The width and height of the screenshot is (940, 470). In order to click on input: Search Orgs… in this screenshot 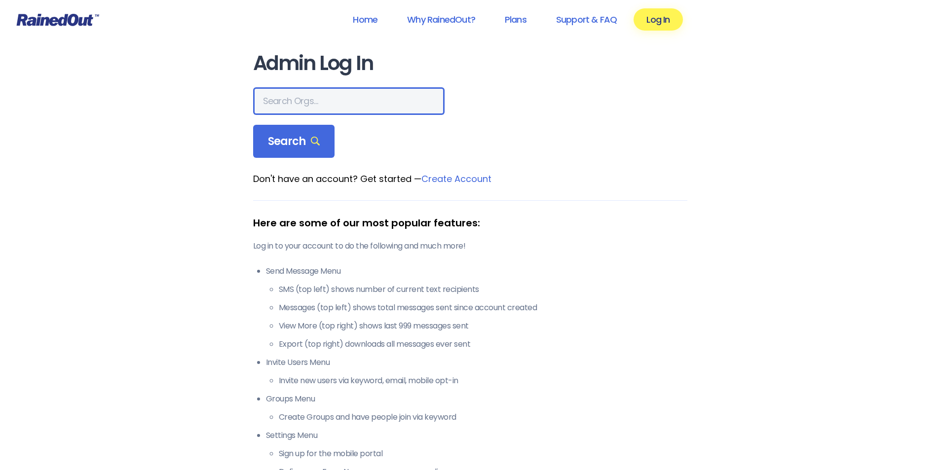, I will do `click(349, 101)`.